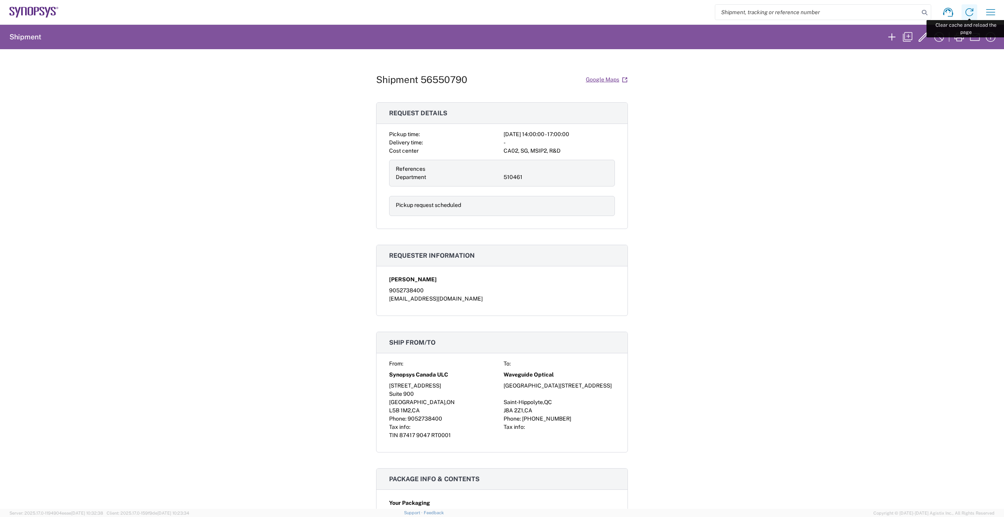 The width and height of the screenshot is (1004, 517). Describe the element at coordinates (445, 394) in the screenshot. I see `div: Suite 900` at that location.